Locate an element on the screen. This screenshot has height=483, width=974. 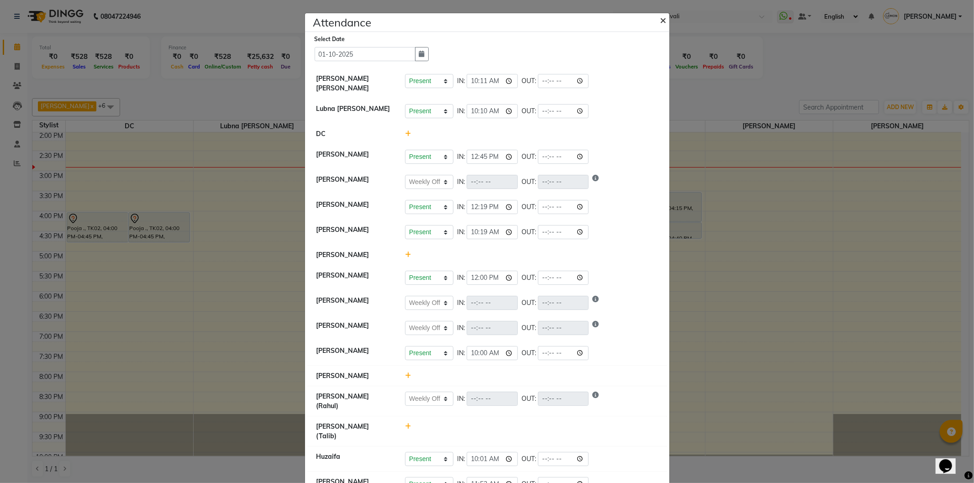
label: Select Date is located at coordinates (330, 39).